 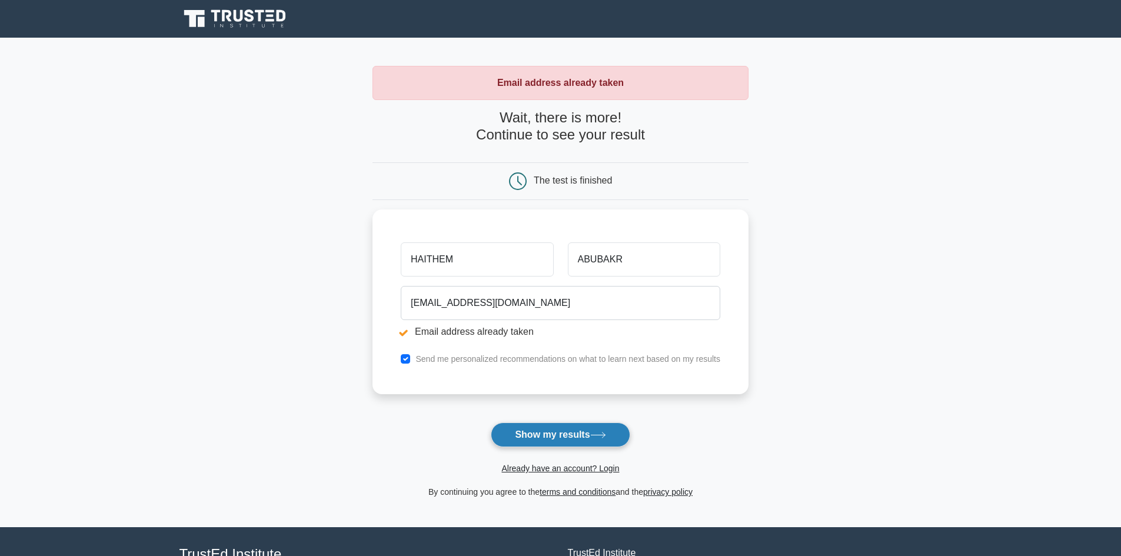 I want to click on a: Already have an account? Login, so click(x=560, y=468).